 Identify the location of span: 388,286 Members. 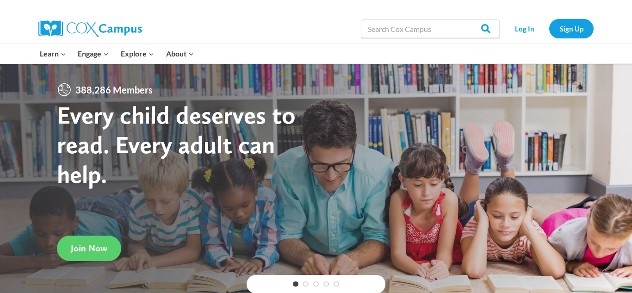
(114, 90).